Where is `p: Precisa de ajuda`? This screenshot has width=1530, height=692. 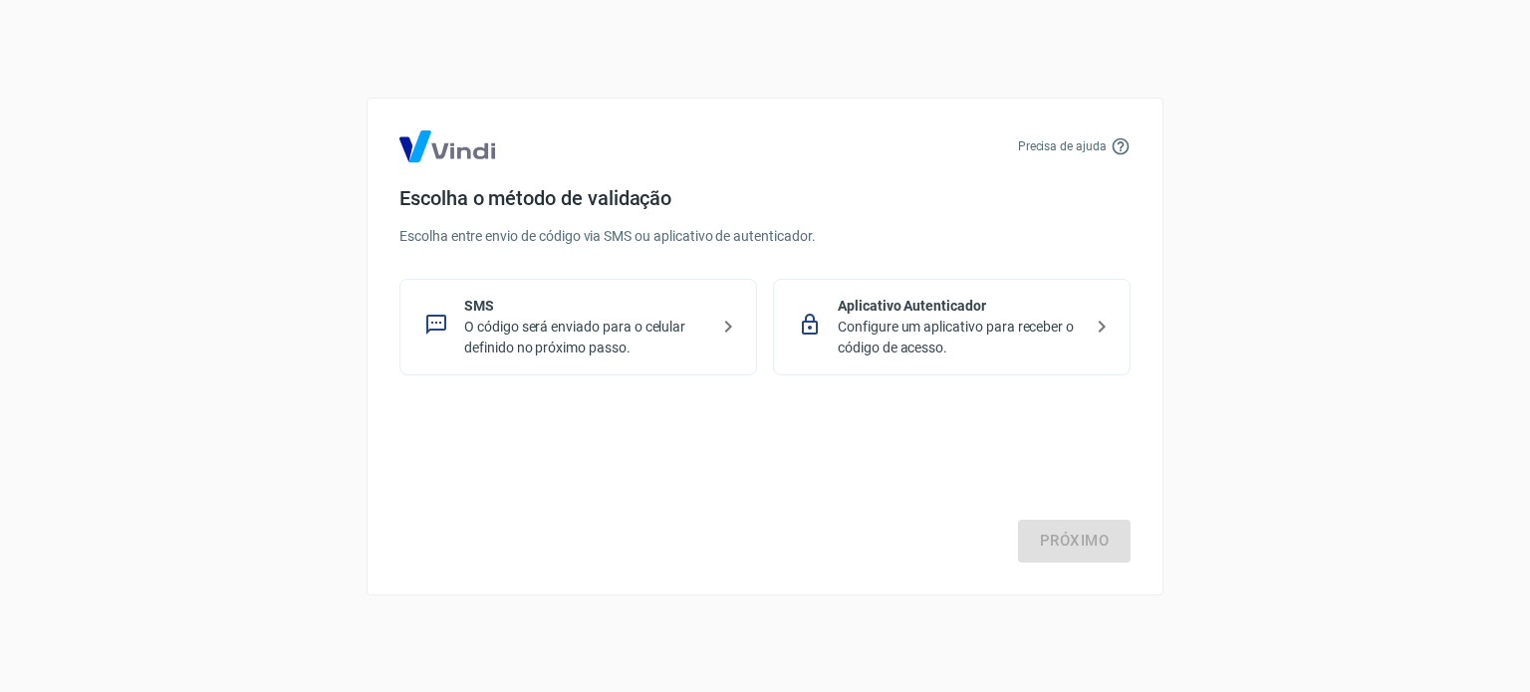
p: Precisa de ajuda is located at coordinates (1062, 146).